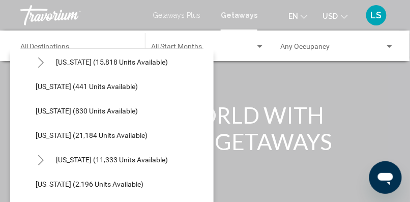 The height and width of the screenshot is (202, 410). What do you see at coordinates (239, 15) in the screenshot?
I see `span: Getaways` at bounding box center [239, 15].